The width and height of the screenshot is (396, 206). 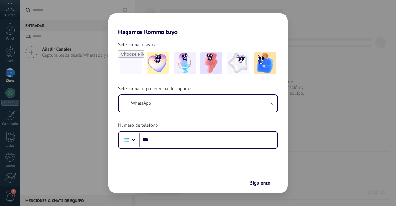 I want to click on button: WhatsApp, so click(x=198, y=103).